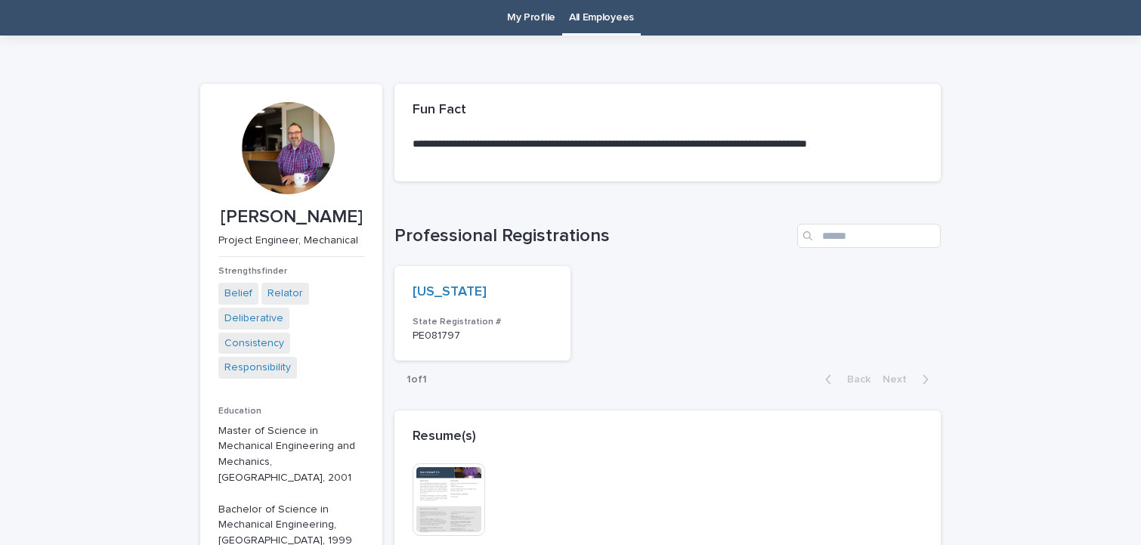  Describe the element at coordinates (482, 322) in the screenshot. I see `h3: State Registration #` at that location.